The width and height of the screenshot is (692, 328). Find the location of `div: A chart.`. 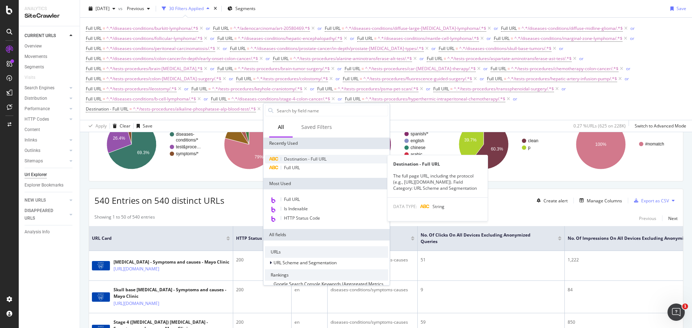

div: A chart. is located at coordinates (503, 144).